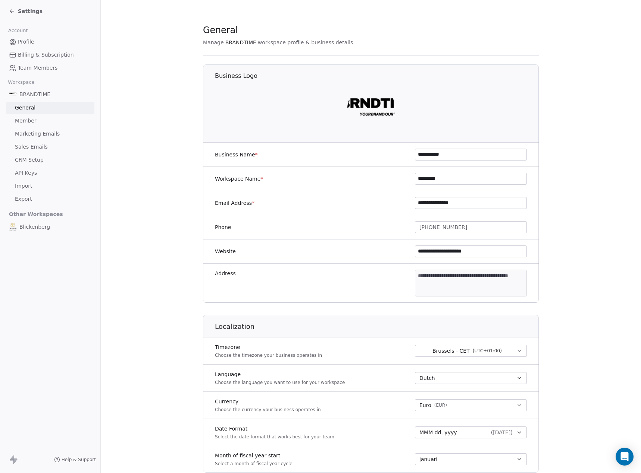 The image size is (641, 473). Describe the element at coordinates (274, 429) in the screenshot. I see `label: Date Format` at that location.